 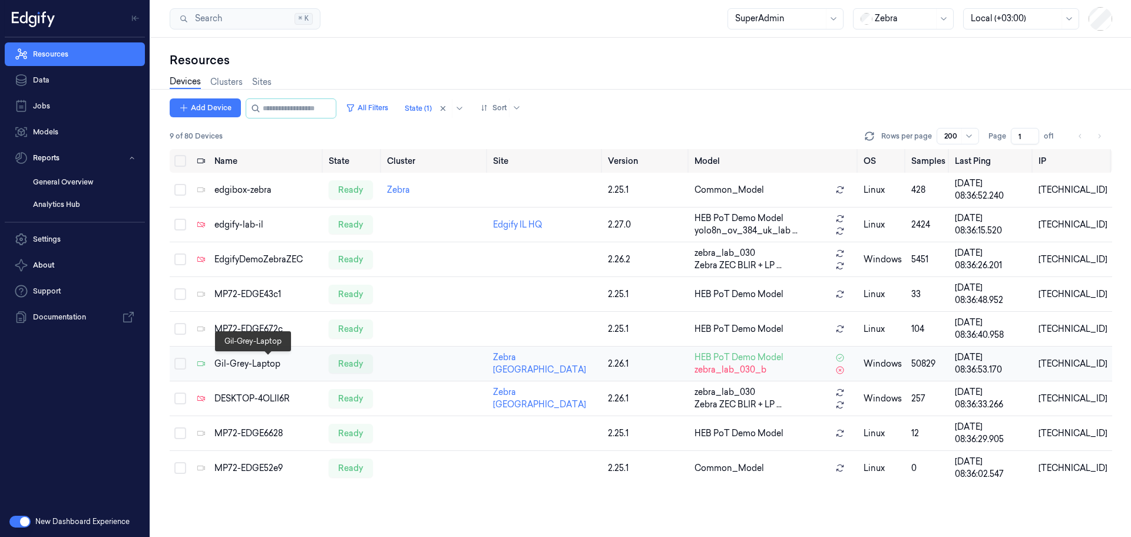 What do you see at coordinates (84, 204) in the screenshot?
I see `a: Analytics Hub` at bounding box center [84, 204].